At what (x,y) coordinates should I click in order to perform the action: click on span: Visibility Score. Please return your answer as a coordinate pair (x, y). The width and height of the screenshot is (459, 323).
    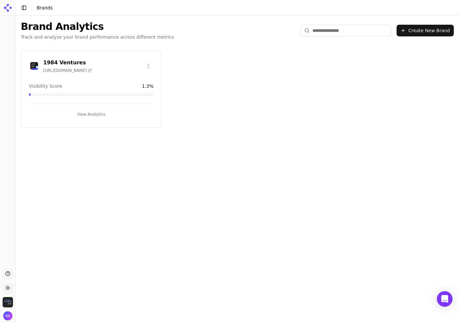
    Looking at the image, I should click on (46, 86).